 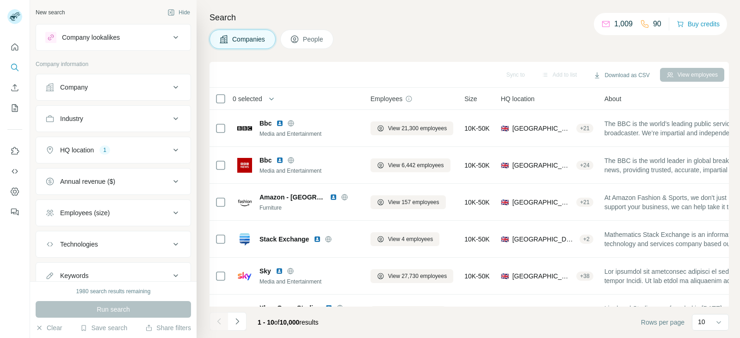 What do you see at coordinates (49, 328) in the screenshot?
I see `button: Clear` at bounding box center [49, 328].